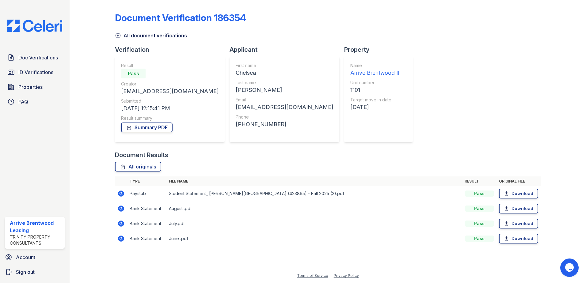 The width and height of the screenshot is (586, 283). Describe the element at coordinates (180, 18) in the screenshot. I see `div: Document Verification 186354` at that location.